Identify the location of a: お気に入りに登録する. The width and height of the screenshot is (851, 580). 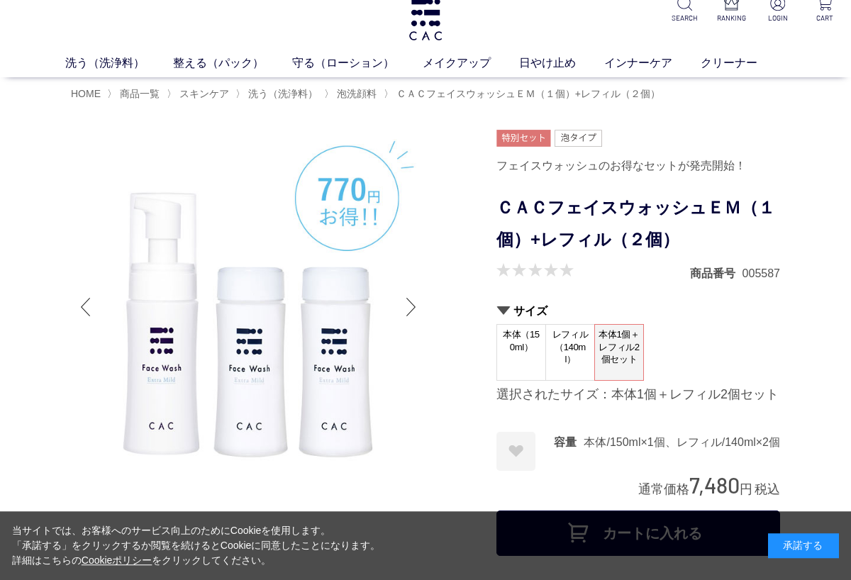
(516, 451).